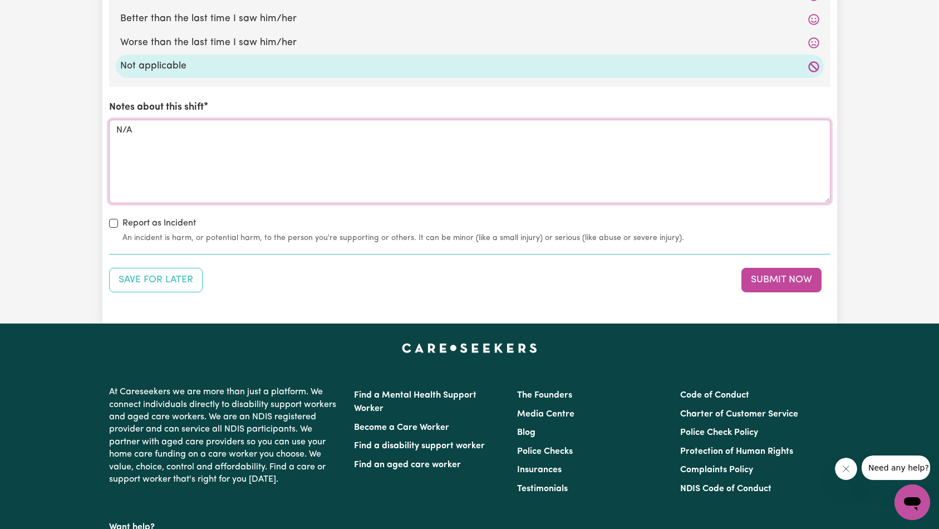 The width and height of the screenshot is (939, 529). I want to click on label: Report as Incident, so click(159, 223).